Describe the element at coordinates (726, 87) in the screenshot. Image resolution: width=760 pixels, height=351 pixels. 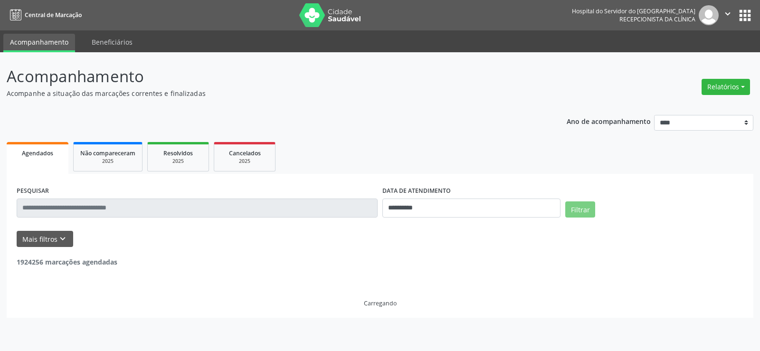
I see `button: Relatórios` at that location.